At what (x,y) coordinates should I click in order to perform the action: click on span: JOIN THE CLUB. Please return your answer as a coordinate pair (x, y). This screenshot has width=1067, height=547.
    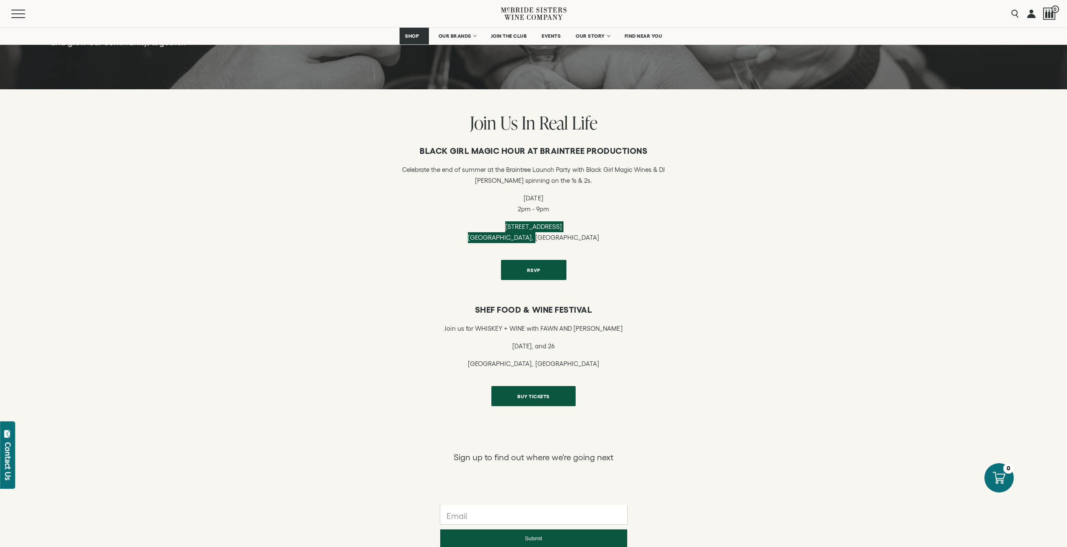
    Looking at the image, I should click on (509, 36).